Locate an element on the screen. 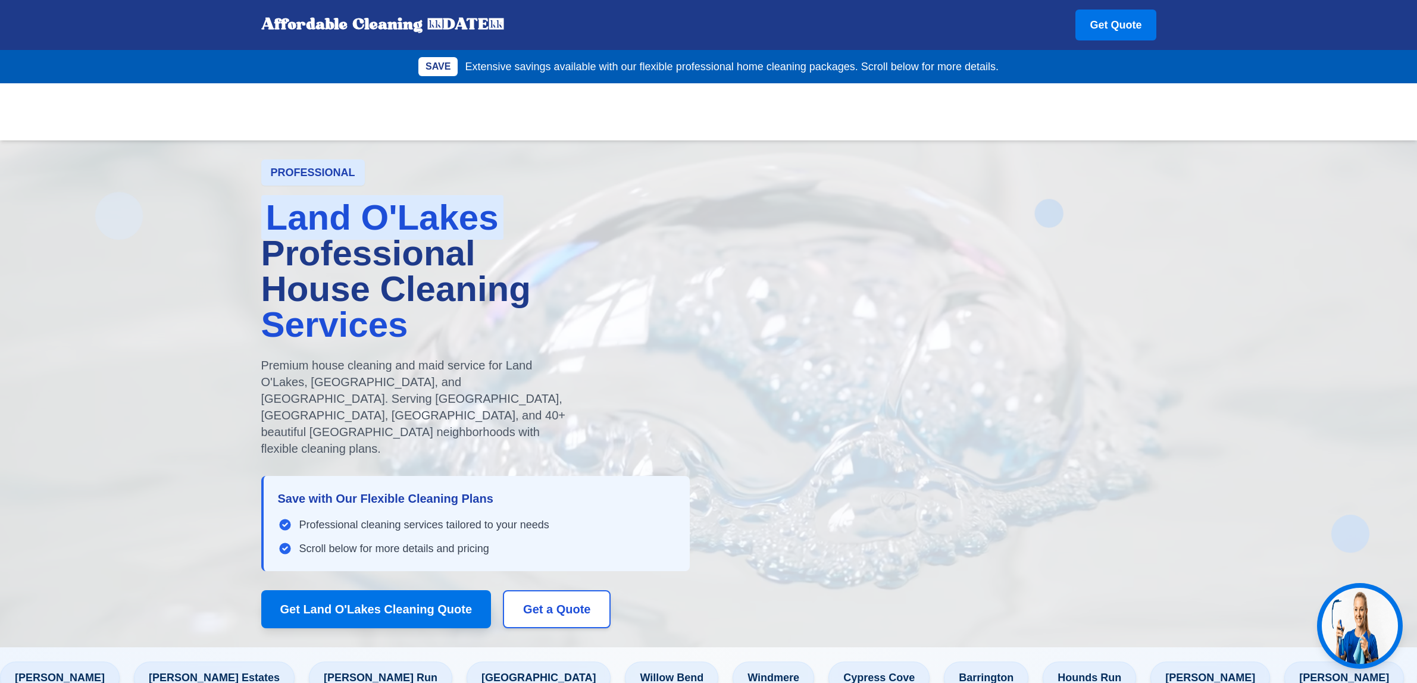 The height and width of the screenshot is (683, 1417). span: Services is located at coordinates (334, 324).